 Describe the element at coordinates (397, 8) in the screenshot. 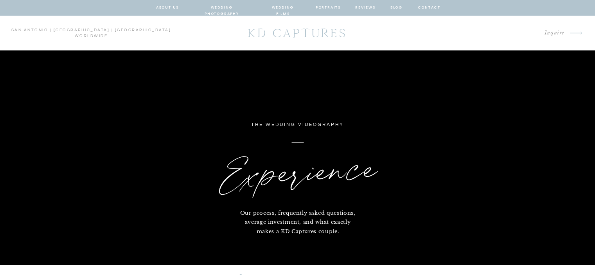

I see `nav: blog` at that location.